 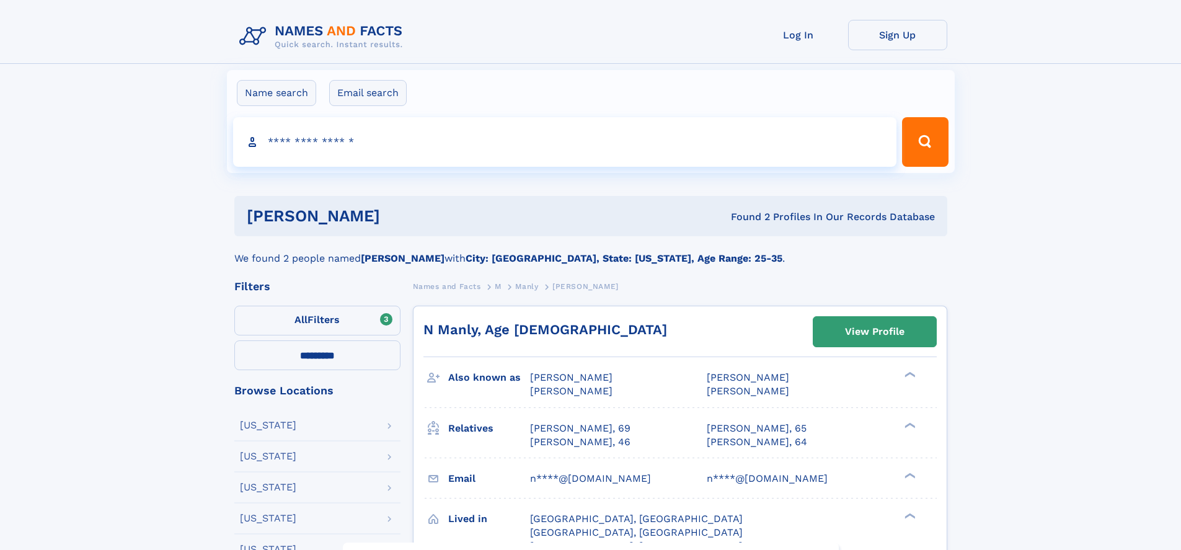 I want to click on div: View Profile, so click(x=874, y=332).